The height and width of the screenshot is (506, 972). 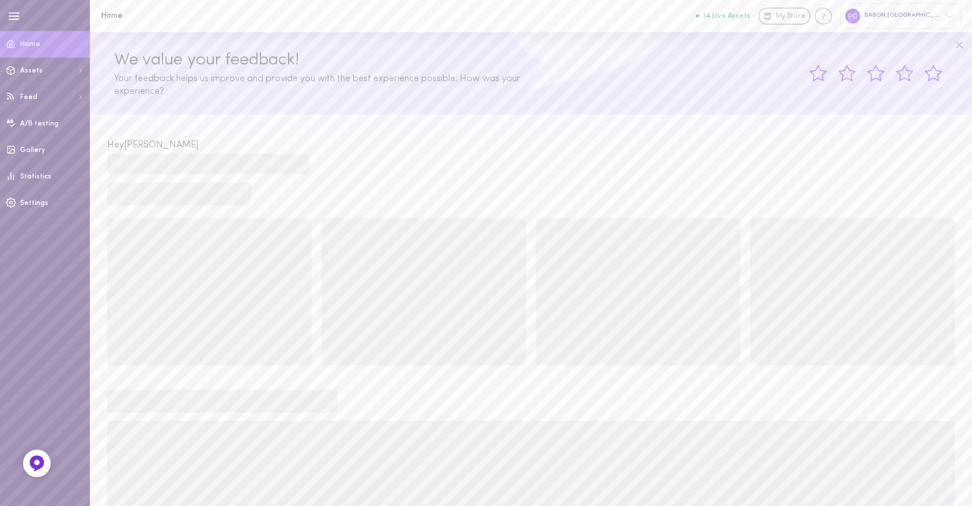 I want to click on span: Statistics, so click(x=36, y=177).